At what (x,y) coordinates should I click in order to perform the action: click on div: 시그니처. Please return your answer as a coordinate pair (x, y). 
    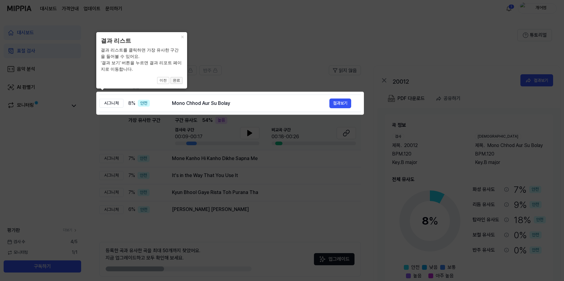
    Looking at the image, I should click on (111, 103).